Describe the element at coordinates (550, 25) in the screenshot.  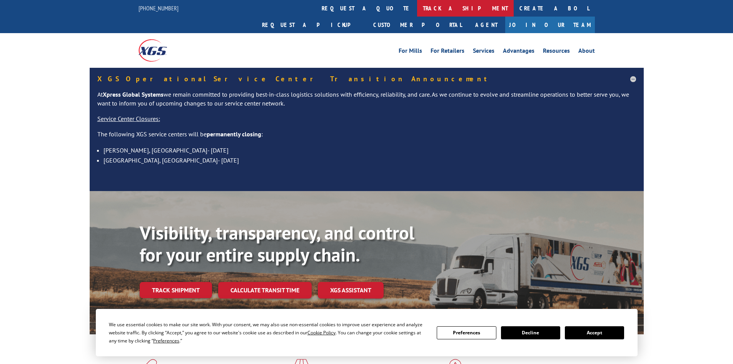
I see `a: Join Our Team` at that location.